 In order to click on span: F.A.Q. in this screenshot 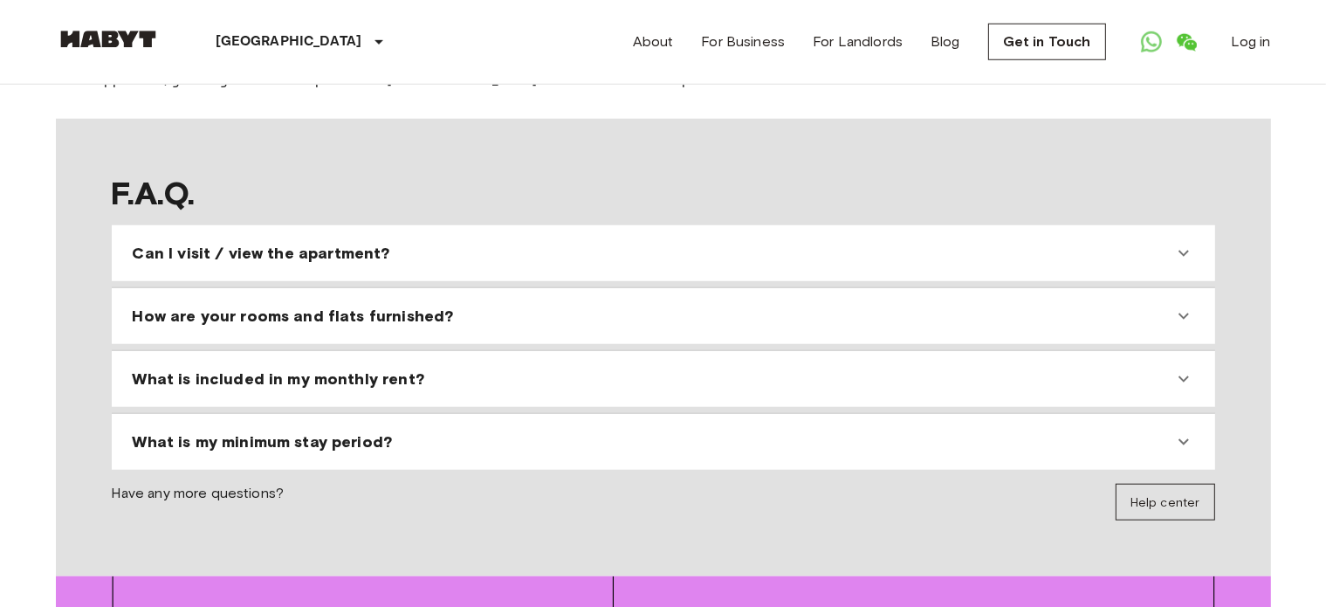, I will do `click(663, 193)`.